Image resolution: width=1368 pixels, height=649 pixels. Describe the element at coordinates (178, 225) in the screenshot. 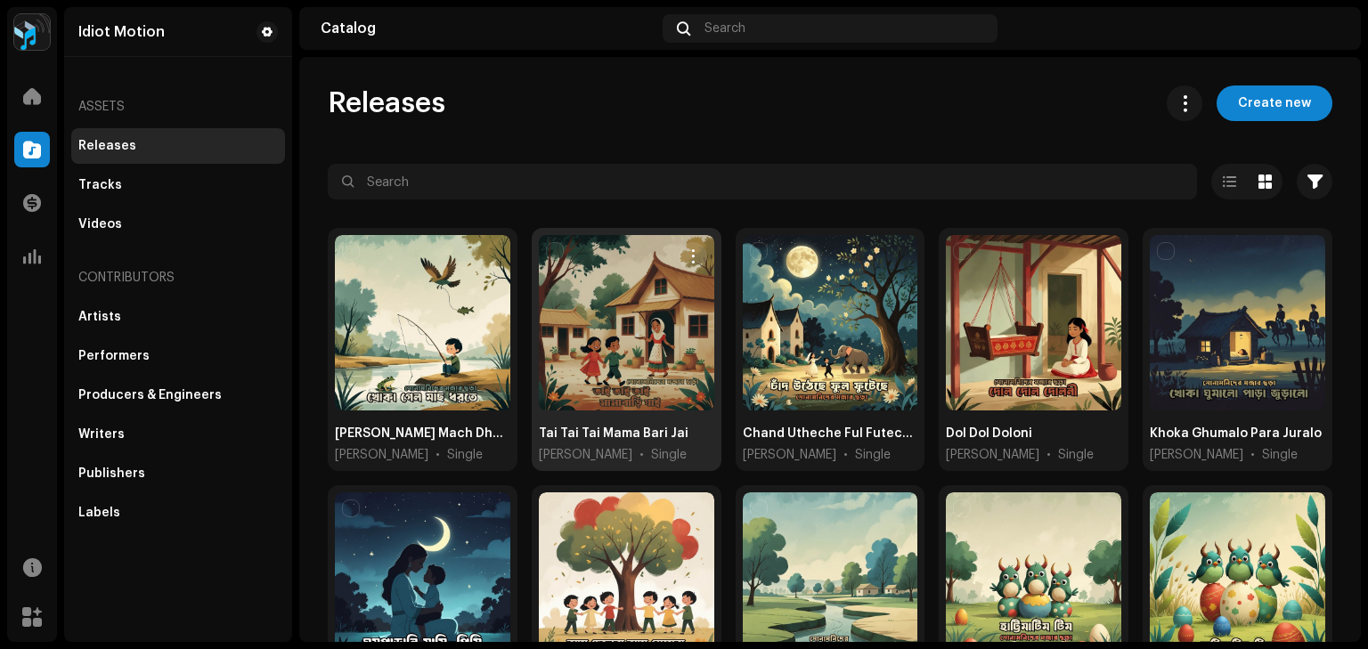

I see `re-m-nav-item: Videos` at that location.